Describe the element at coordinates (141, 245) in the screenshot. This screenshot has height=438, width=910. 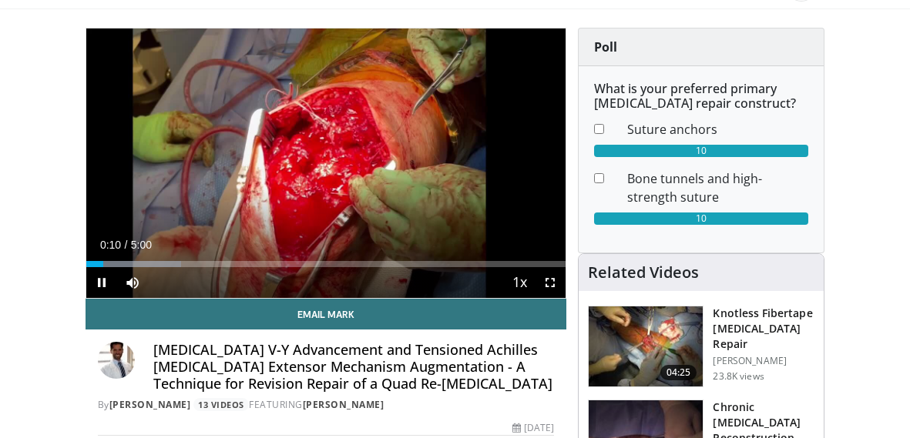
I see `span: 5:00` at that location.